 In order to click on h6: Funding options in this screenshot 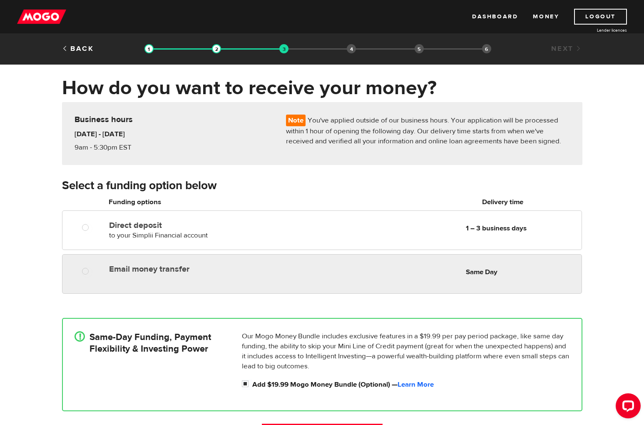, I will do `click(205, 202)`.